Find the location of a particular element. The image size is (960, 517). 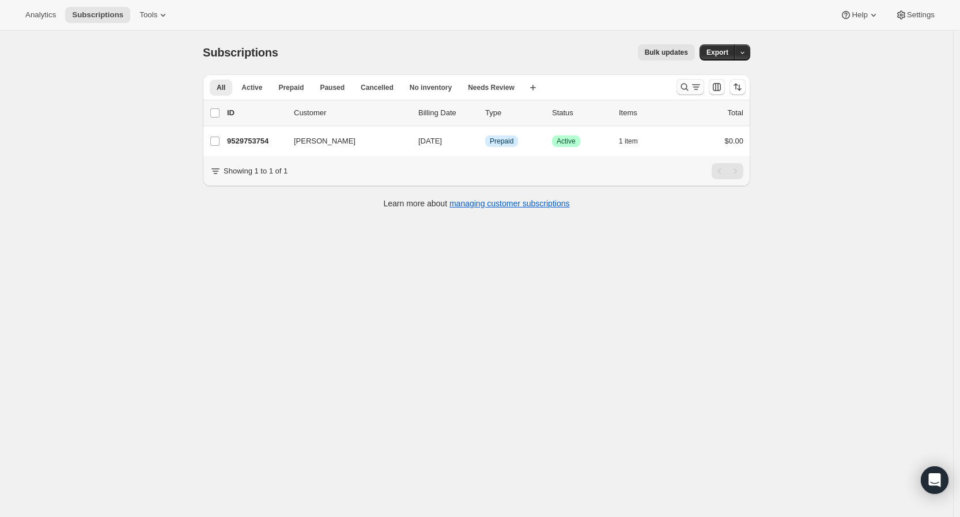

span: Cancelled is located at coordinates (377, 88).